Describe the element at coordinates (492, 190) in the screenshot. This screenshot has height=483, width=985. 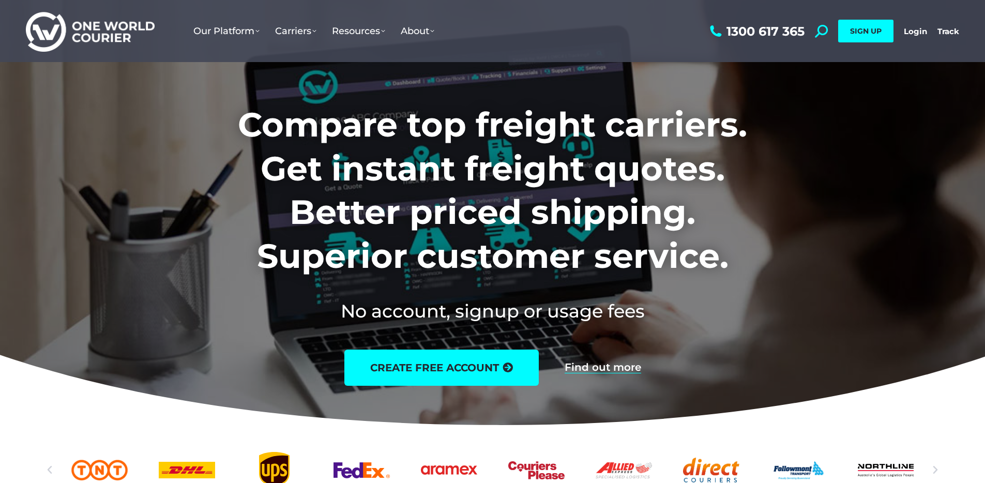
I see `h1: Compare top freight carriers. Get instant freight quotes. Better priced shipping. Superior custom...` at that location.